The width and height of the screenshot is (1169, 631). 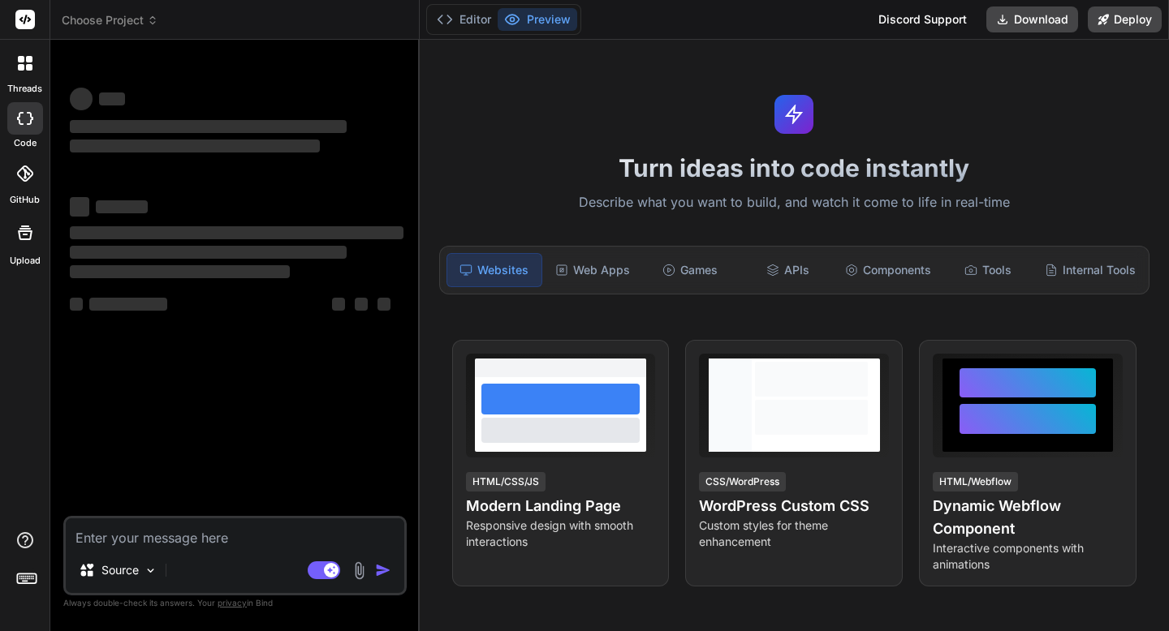 What do you see at coordinates (742, 482) in the screenshot?
I see `div: CSS/WordPress` at bounding box center [742, 482].